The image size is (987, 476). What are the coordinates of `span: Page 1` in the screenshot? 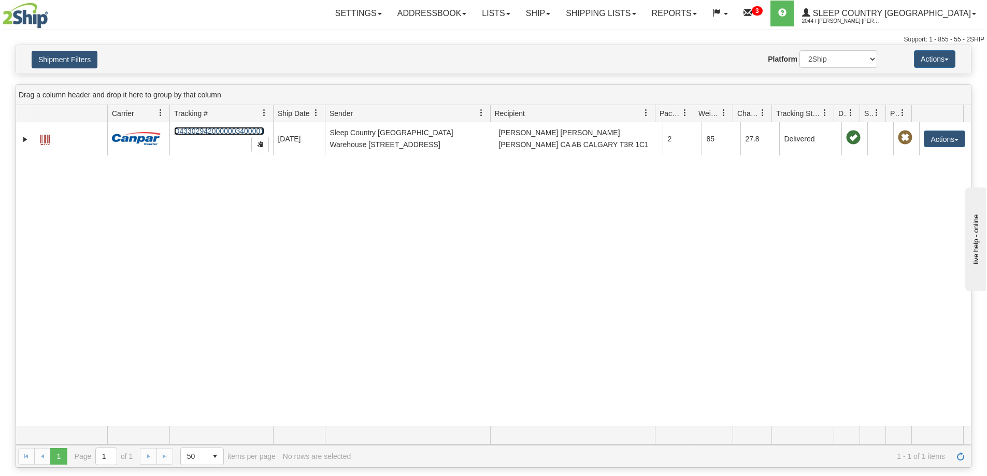 It's located at (59, 457).